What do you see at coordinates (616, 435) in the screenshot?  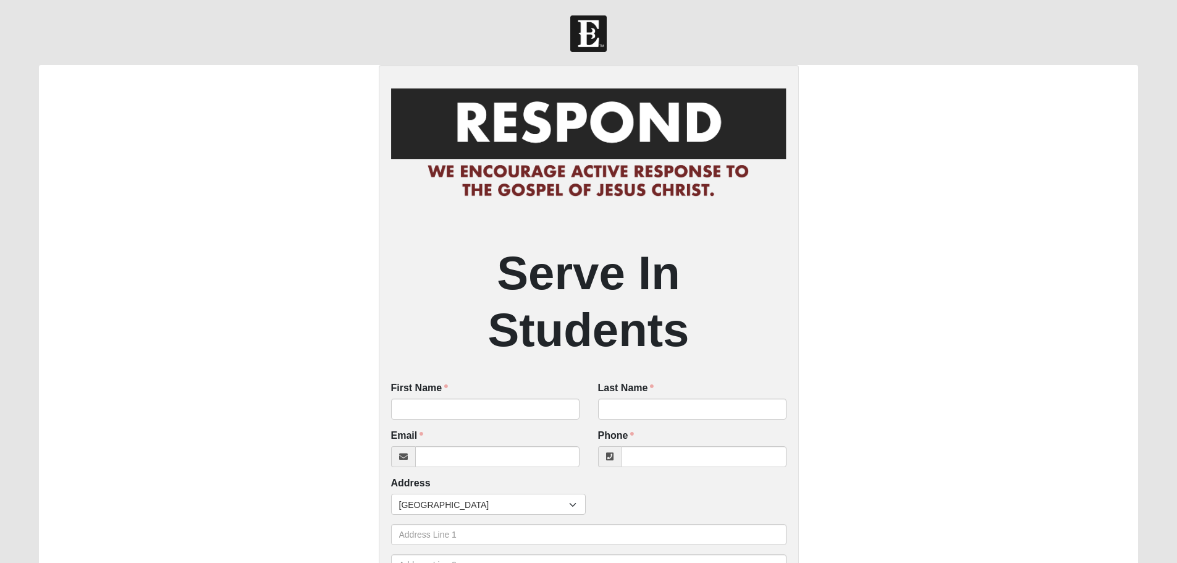 I see `label: Phone` at bounding box center [616, 435].